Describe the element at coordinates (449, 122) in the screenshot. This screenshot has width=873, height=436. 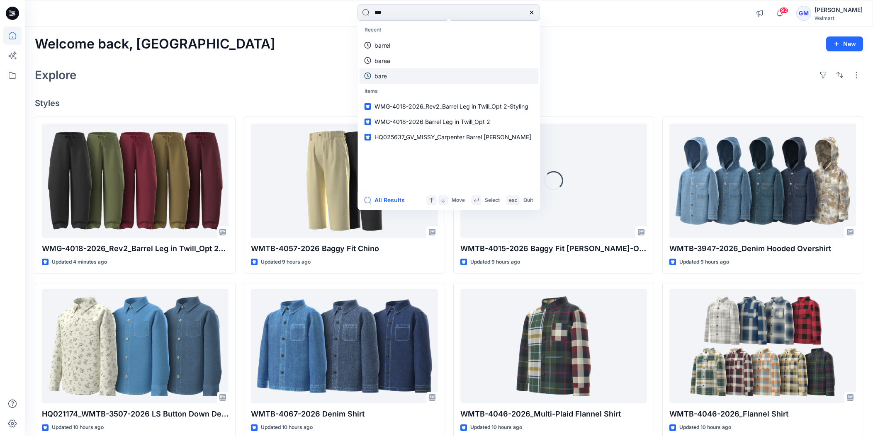
I see `a: WMG-4018-2026 Barrel Leg in Twill_Opt 2` at that location.